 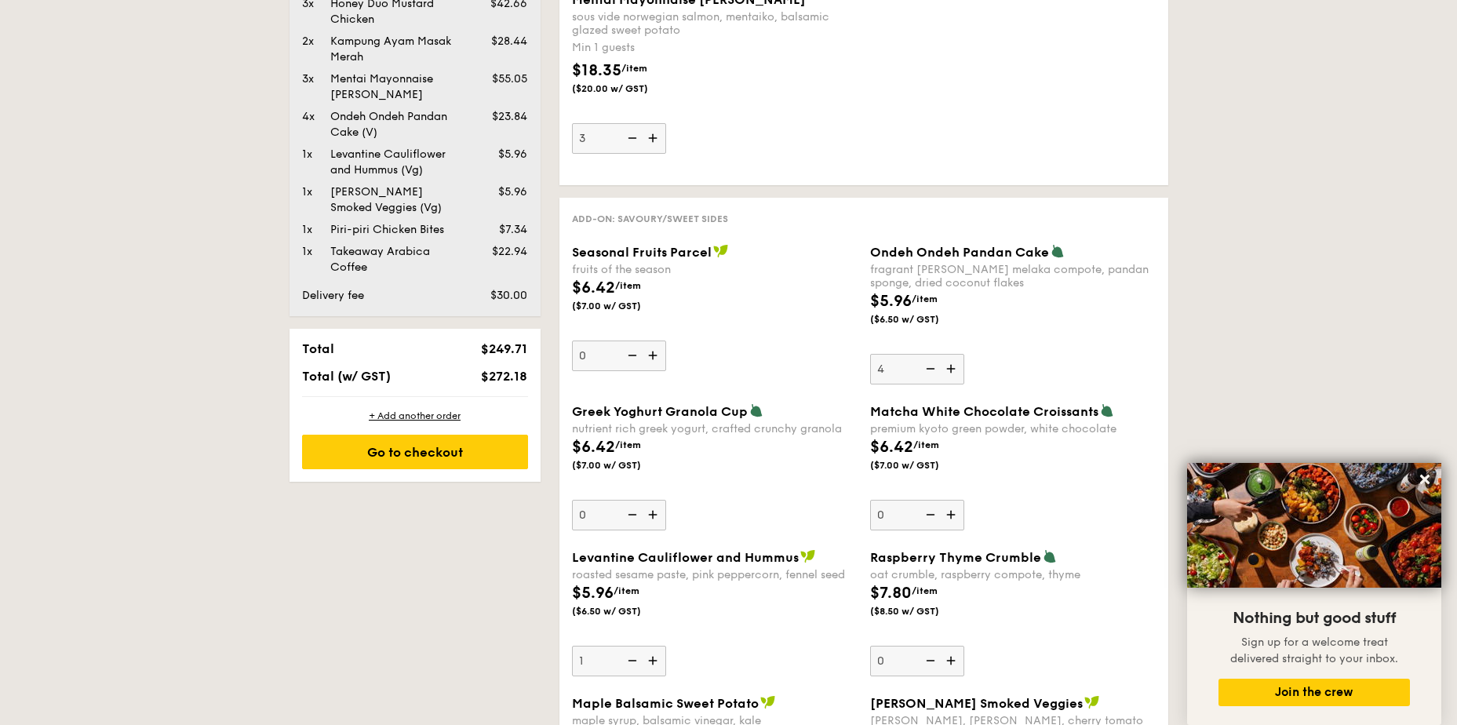 What do you see at coordinates (625, 89) in the screenshot?
I see `span: ($20.00 w/ GST)` at bounding box center [625, 89].